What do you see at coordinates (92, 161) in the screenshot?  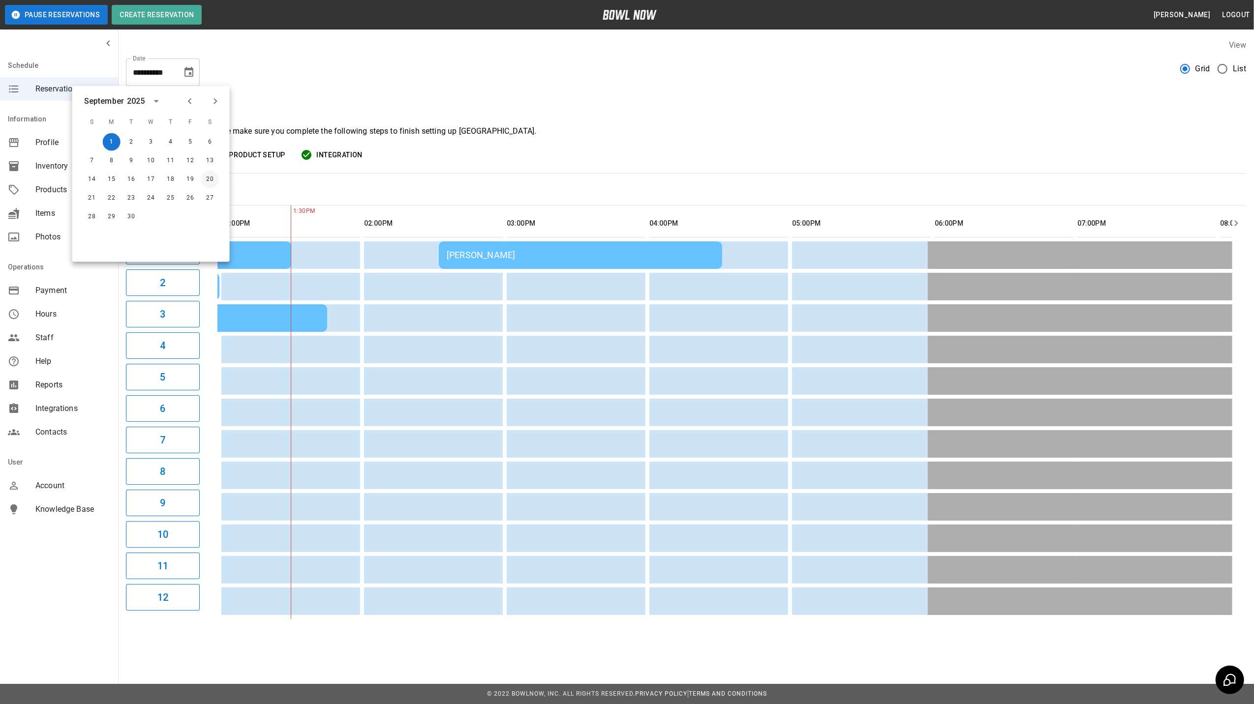 I see `button: Sep 7, 2025` at bounding box center [92, 161].